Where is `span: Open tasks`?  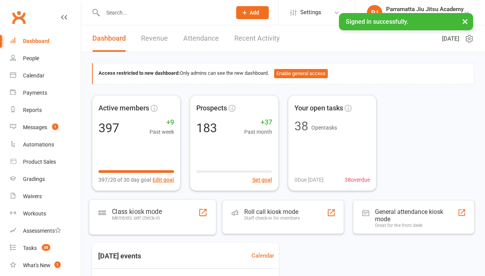
span: Open tasks is located at coordinates (324, 128).